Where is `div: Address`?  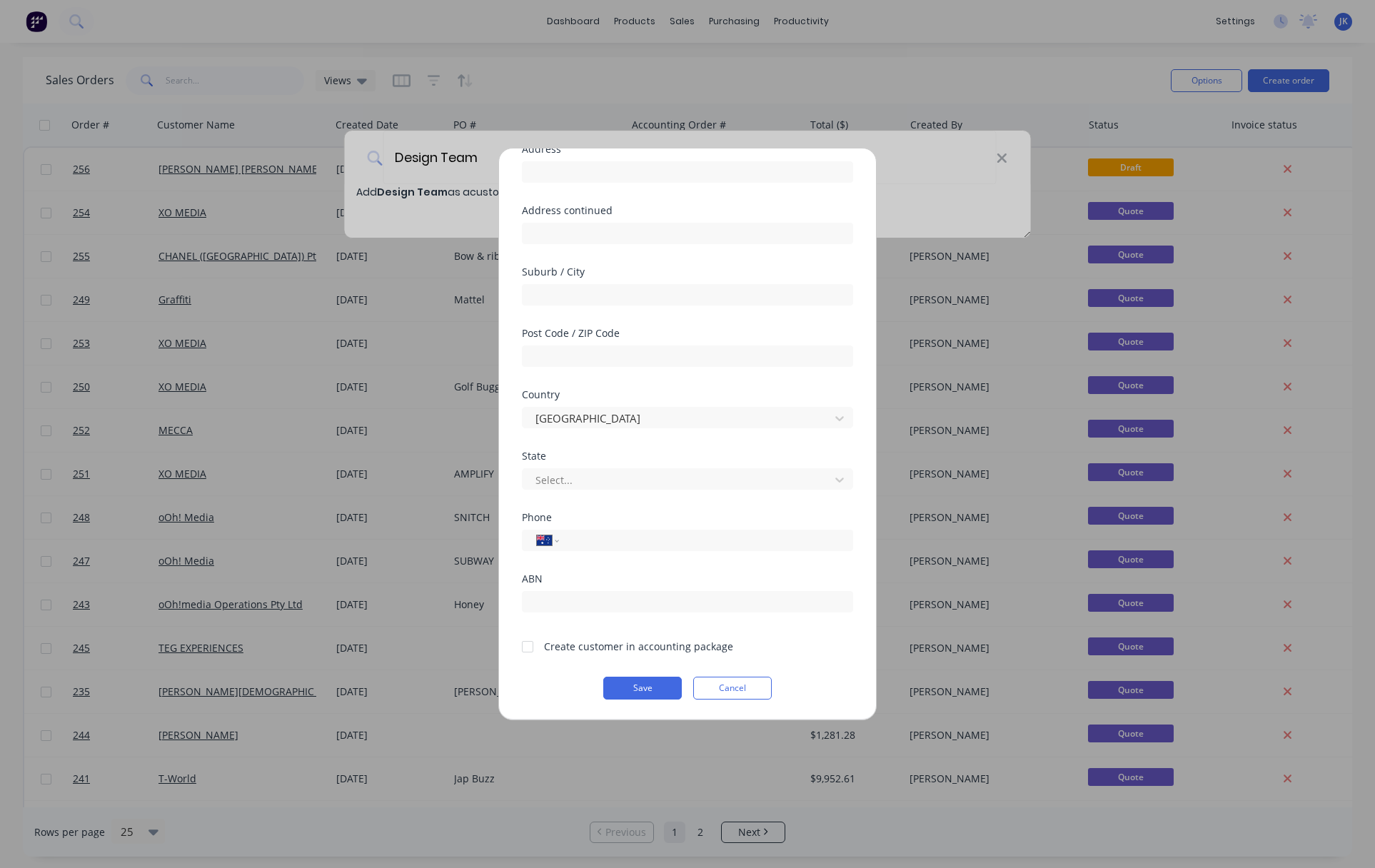
div: Address is located at coordinates (688, 149).